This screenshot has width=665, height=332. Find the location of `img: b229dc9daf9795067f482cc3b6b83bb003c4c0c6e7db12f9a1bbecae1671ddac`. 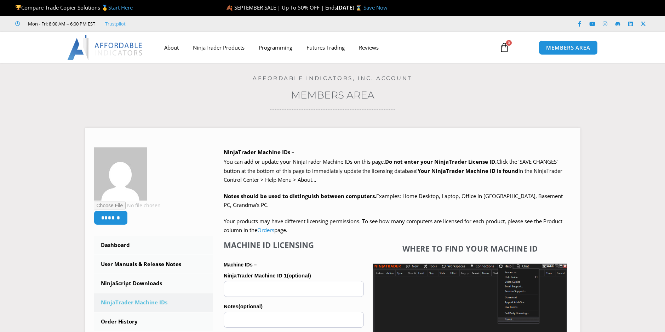

img: b229dc9daf9795067f482cc3b6b83bb003c4c0c6e7db12f9a1bbecae1671ddac is located at coordinates (120, 174).